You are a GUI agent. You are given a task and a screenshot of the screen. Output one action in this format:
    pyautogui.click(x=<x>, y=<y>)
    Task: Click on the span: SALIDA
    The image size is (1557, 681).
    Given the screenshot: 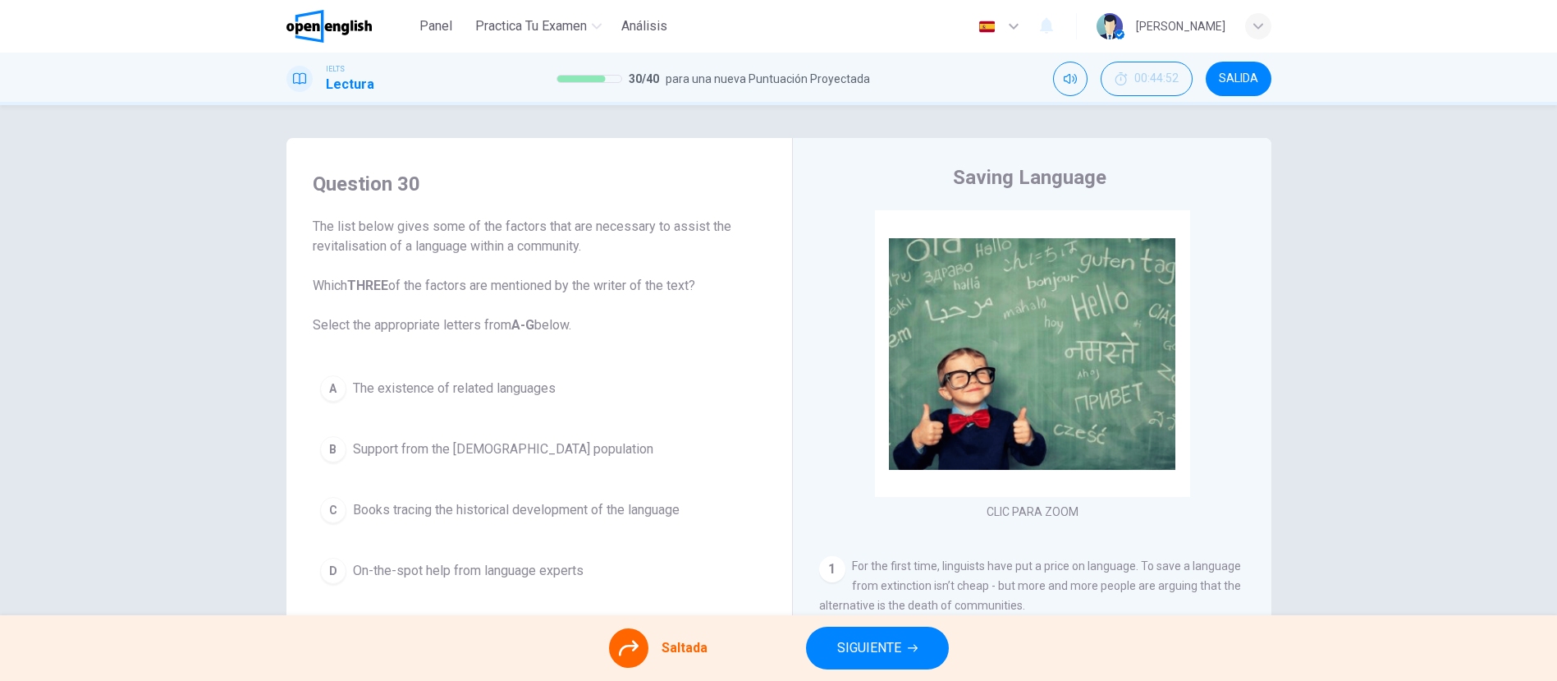 What is the action you would take?
    pyautogui.click(x=1239, y=79)
    